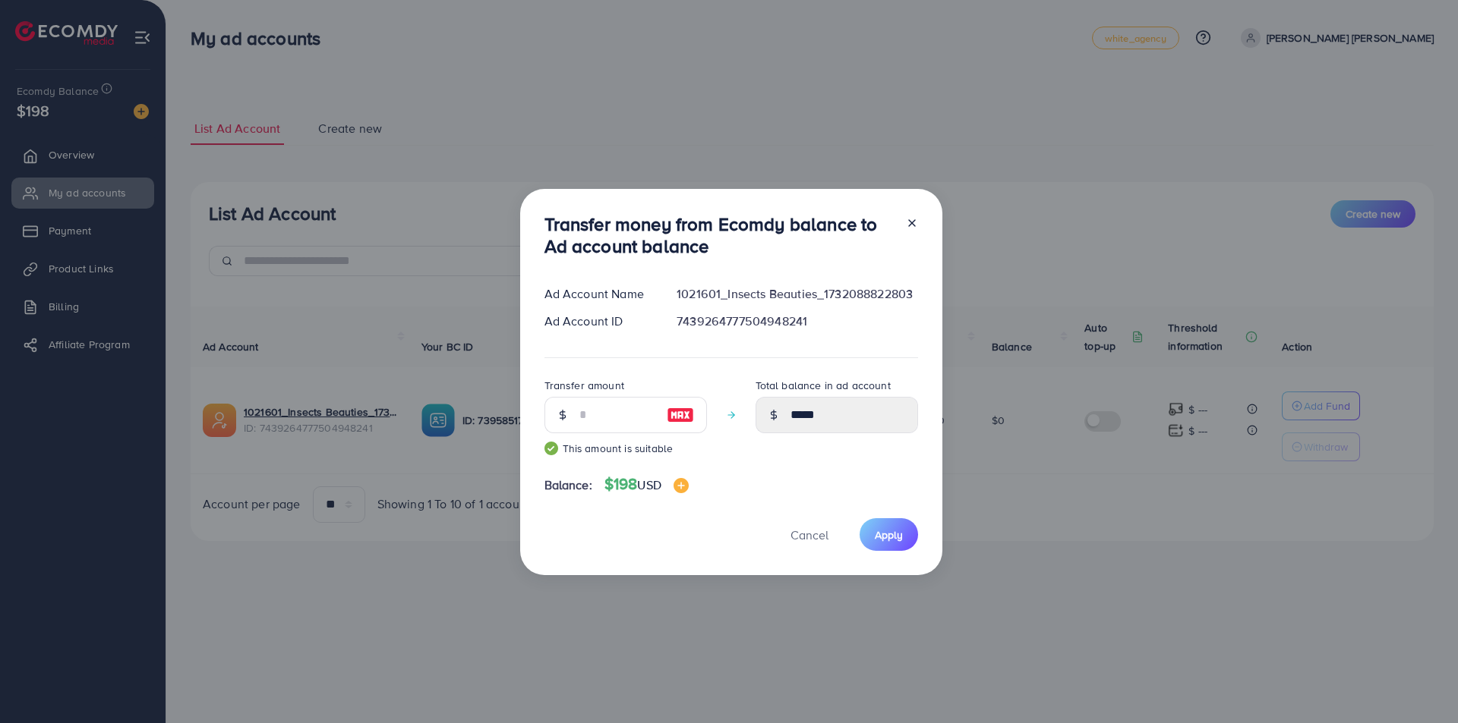 The height and width of the screenshot is (723, 1458). What do you see at coordinates (551, 449) in the screenshot?
I see `img: guide` at bounding box center [551, 449].